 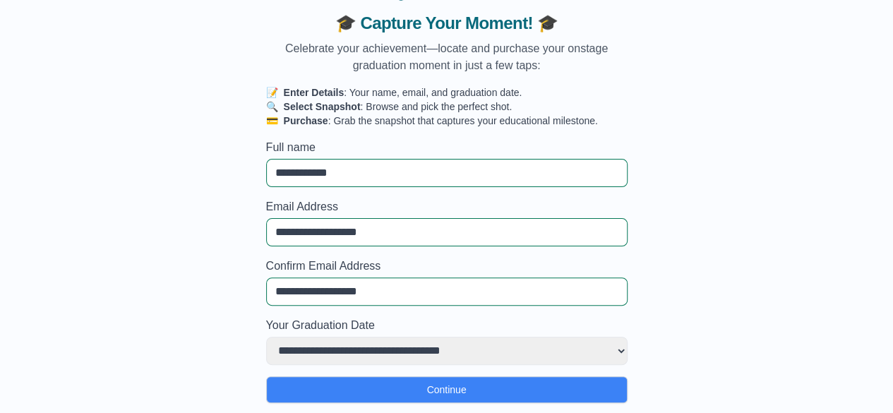 What do you see at coordinates (447, 92) in the screenshot?
I see `p: : Your name, email, and graduation date.` at bounding box center [447, 92].